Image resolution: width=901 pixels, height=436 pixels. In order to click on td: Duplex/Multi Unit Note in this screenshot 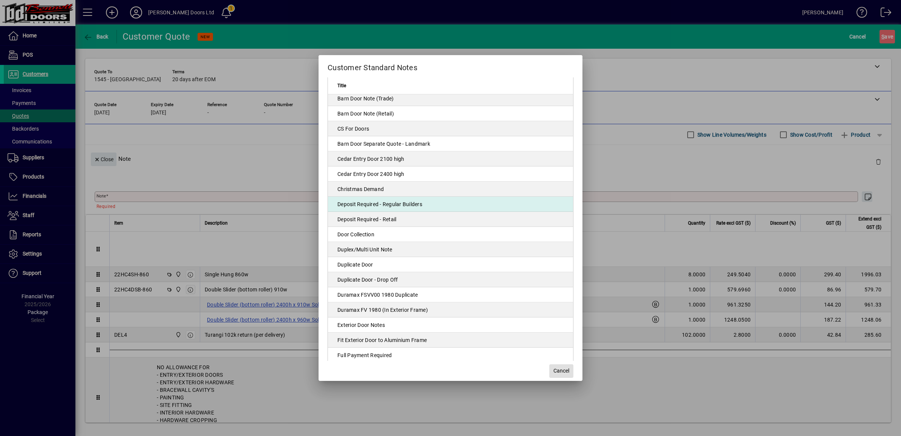, I will do `click(451, 249)`.